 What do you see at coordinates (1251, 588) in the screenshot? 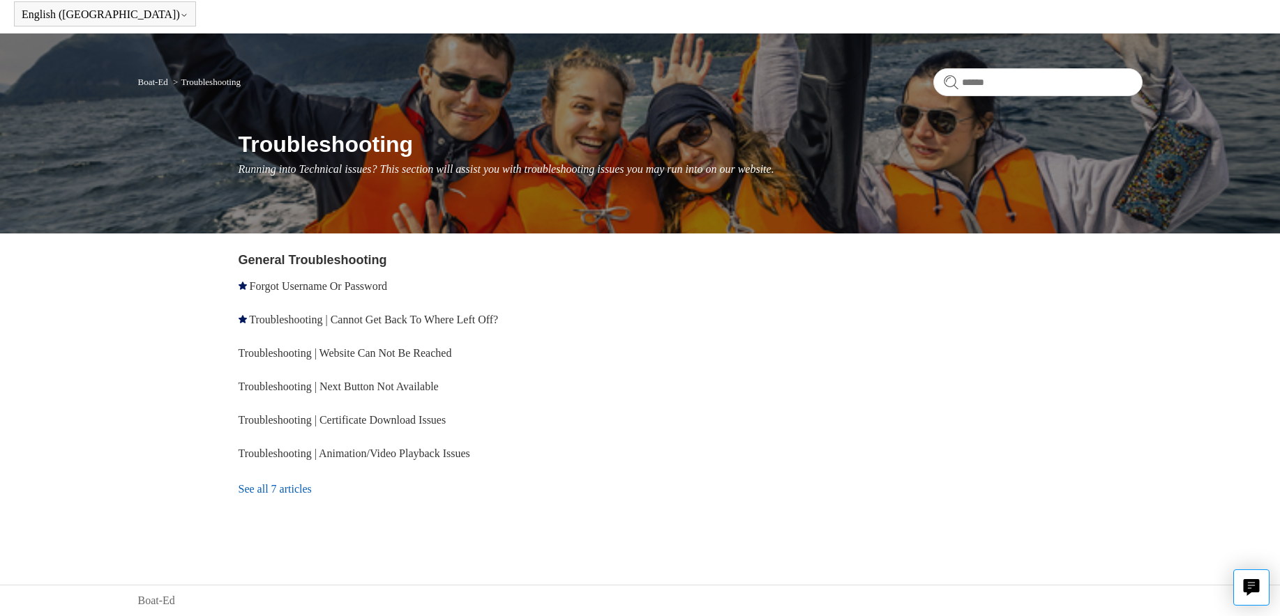
I see `button: Live chat` at bounding box center [1251, 588].